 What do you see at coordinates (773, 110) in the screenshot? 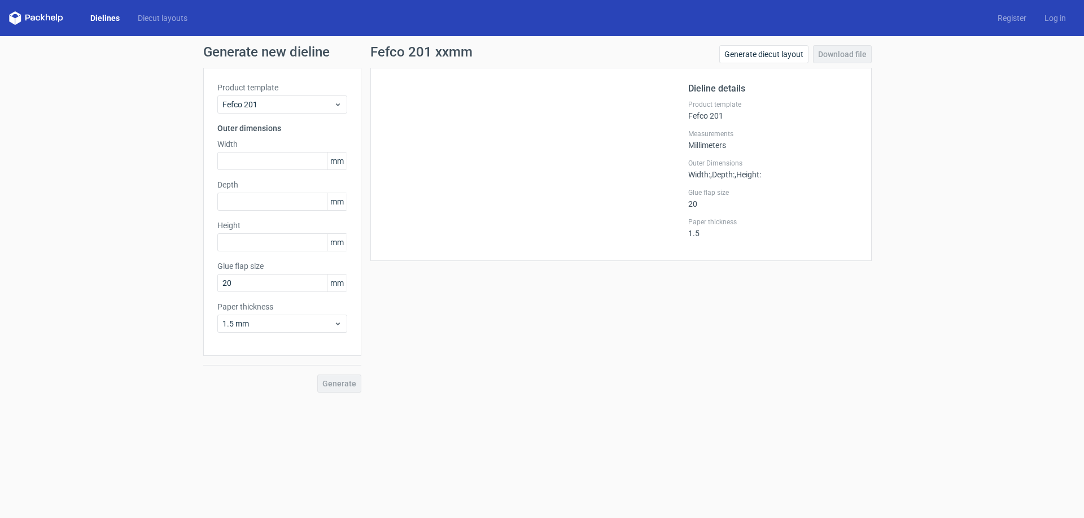
I see `div: Fefco 201` at bounding box center [773, 110].